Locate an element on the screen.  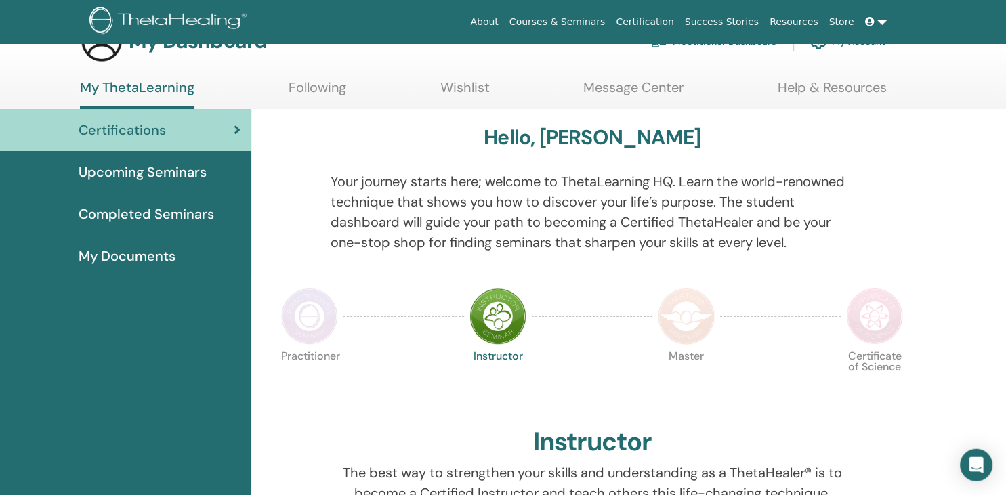
a: My ThetaLearning is located at coordinates (137, 94).